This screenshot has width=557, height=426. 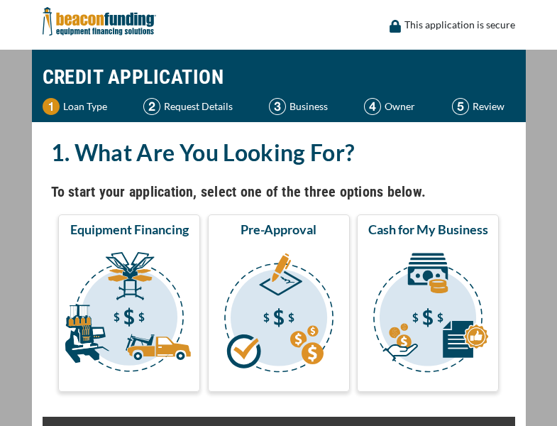 I want to click on h2: 1. What Are You Looking For?, so click(x=279, y=153).